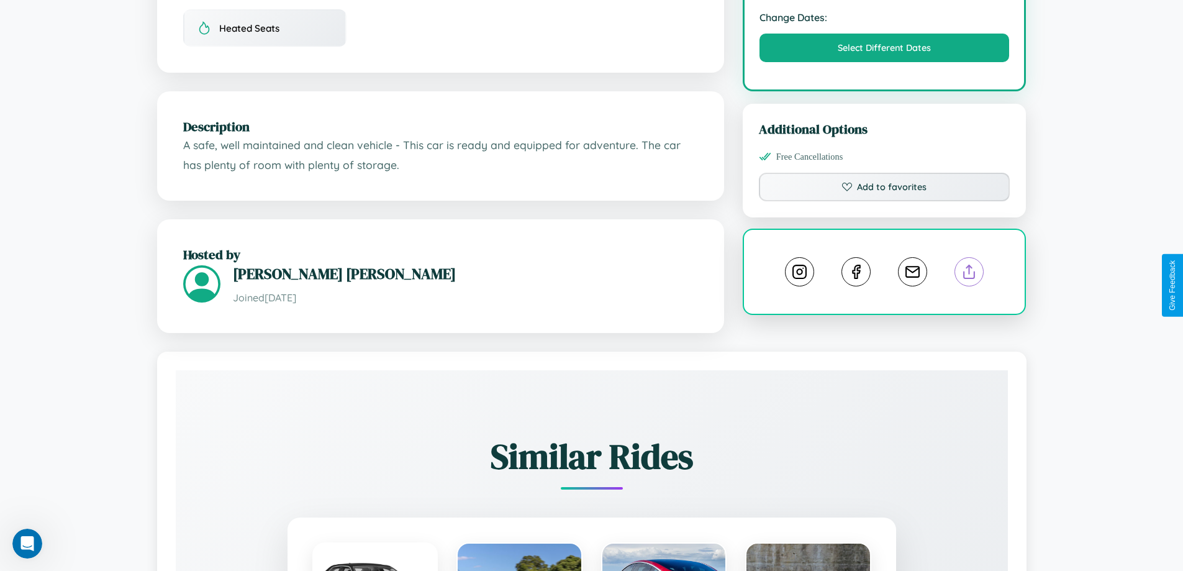 The width and height of the screenshot is (1183, 571). I want to click on h2: Similar Rides, so click(592, 456).